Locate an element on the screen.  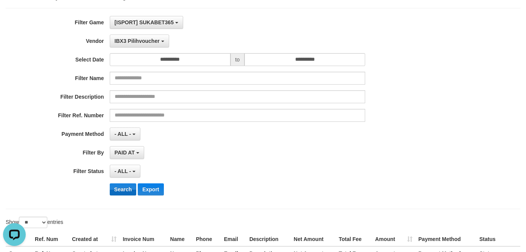
th: Status is located at coordinates (499, 239).